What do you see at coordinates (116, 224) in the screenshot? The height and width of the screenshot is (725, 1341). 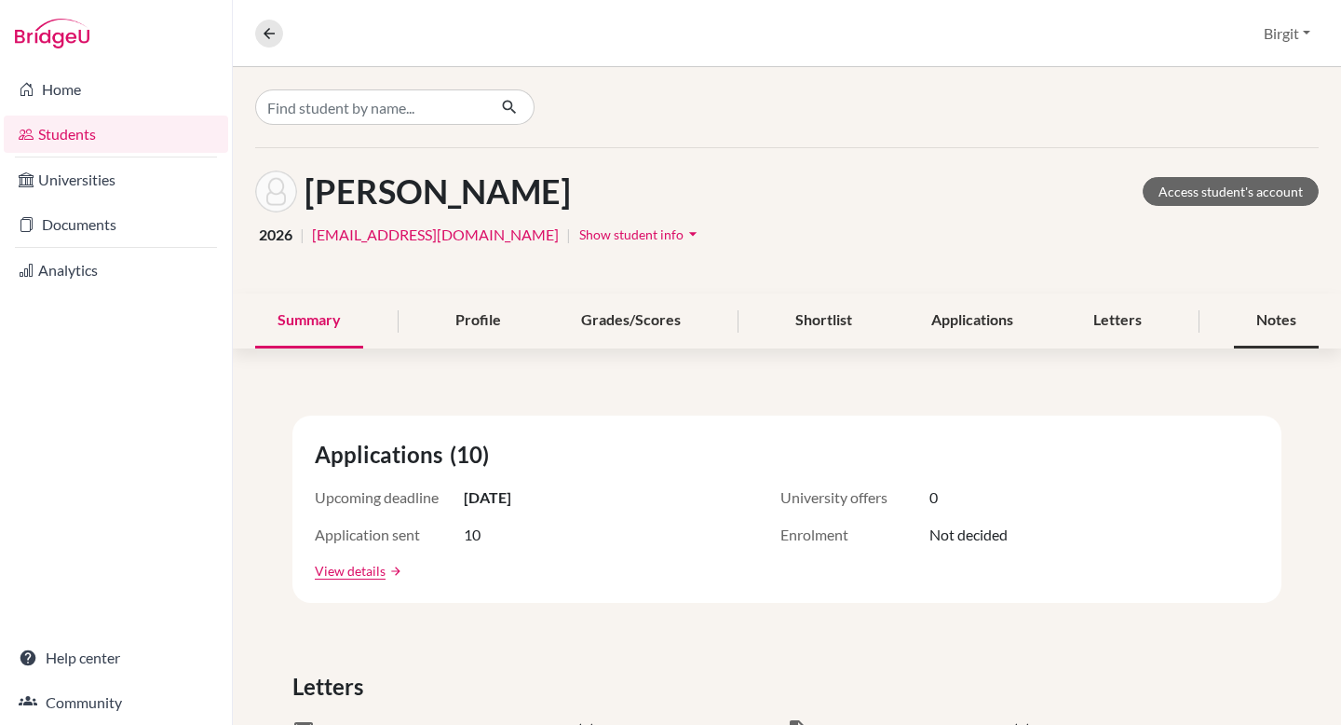 I see `a: Documents` at bounding box center [116, 224].